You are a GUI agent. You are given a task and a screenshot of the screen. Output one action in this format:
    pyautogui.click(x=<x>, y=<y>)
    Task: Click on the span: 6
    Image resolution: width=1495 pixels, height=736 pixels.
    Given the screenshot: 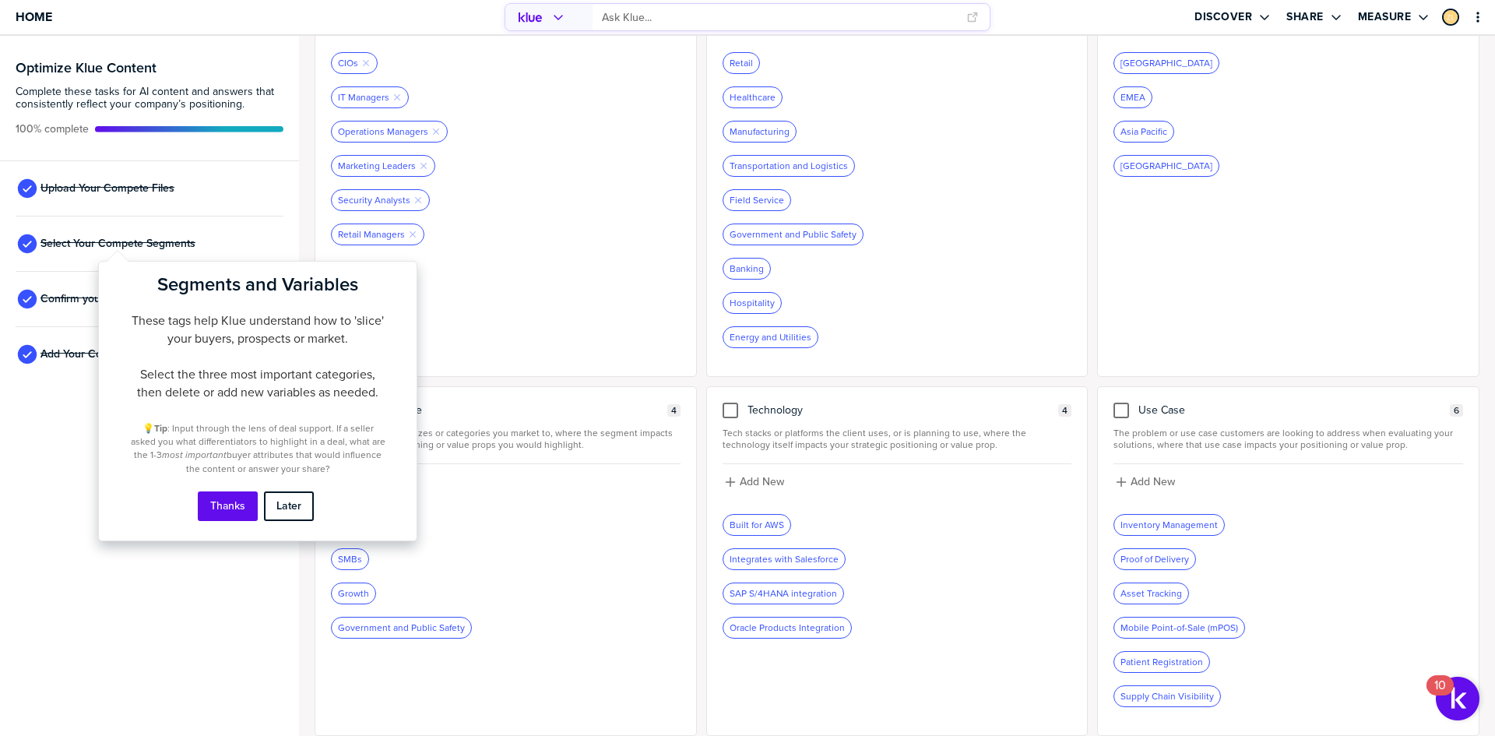 What is the action you would take?
    pyautogui.click(x=1456, y=410)
    